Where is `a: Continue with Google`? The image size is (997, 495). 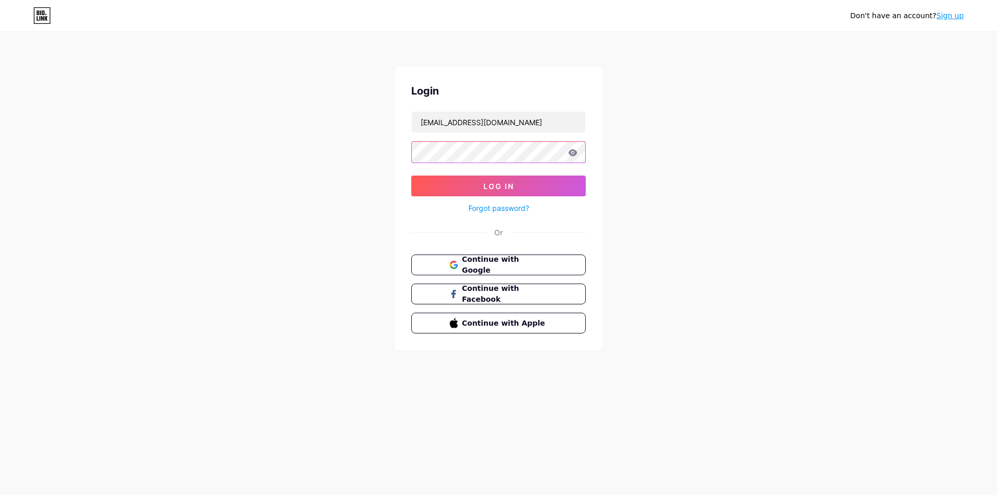 a: Continue with Google is located at coordinates (499, 265).